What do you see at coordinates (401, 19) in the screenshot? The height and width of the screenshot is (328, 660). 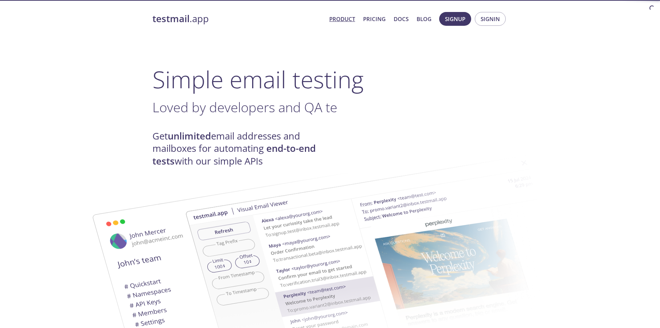 I see `a: Docs` at bounding box center [401, 19].